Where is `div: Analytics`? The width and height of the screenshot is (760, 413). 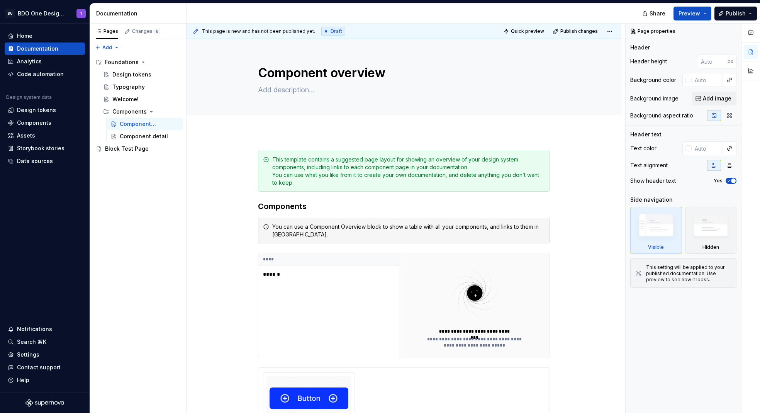
div: Analytics is located at coordinates (29, 61).